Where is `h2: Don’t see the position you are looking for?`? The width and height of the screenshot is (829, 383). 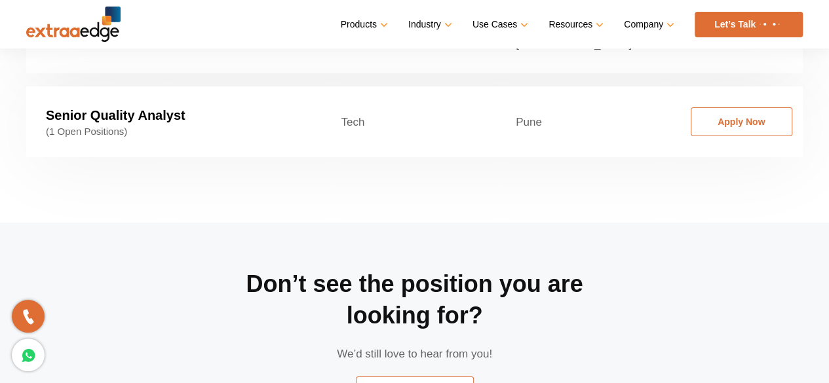 h2: Don’t see the position you are looking for? is located at coordinates (415, 300).